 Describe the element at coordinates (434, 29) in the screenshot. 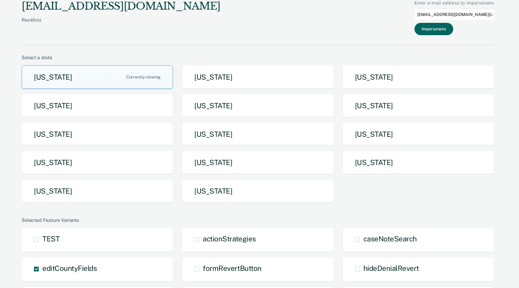

I see `button: Impersonate` at that location.